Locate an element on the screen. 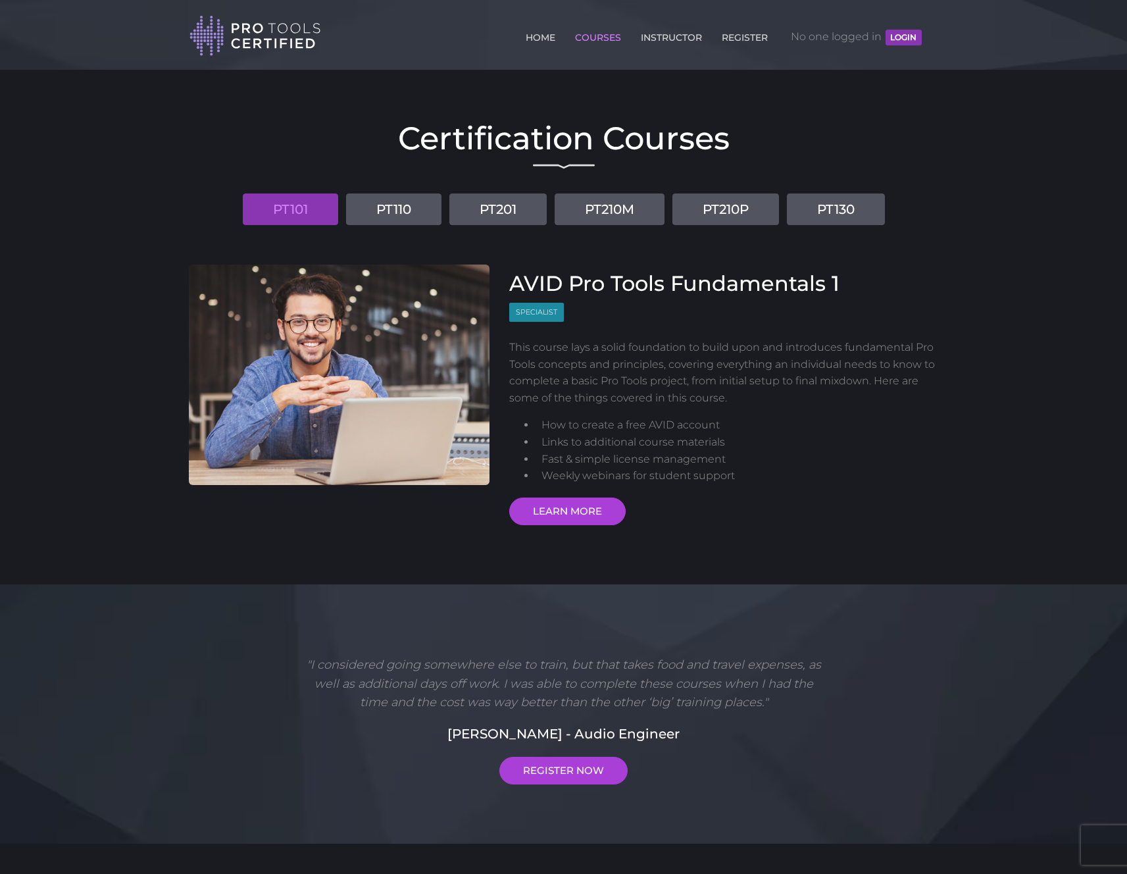 The image size is (1127, 874). a: PT130 is located at coordinates (836, 209).